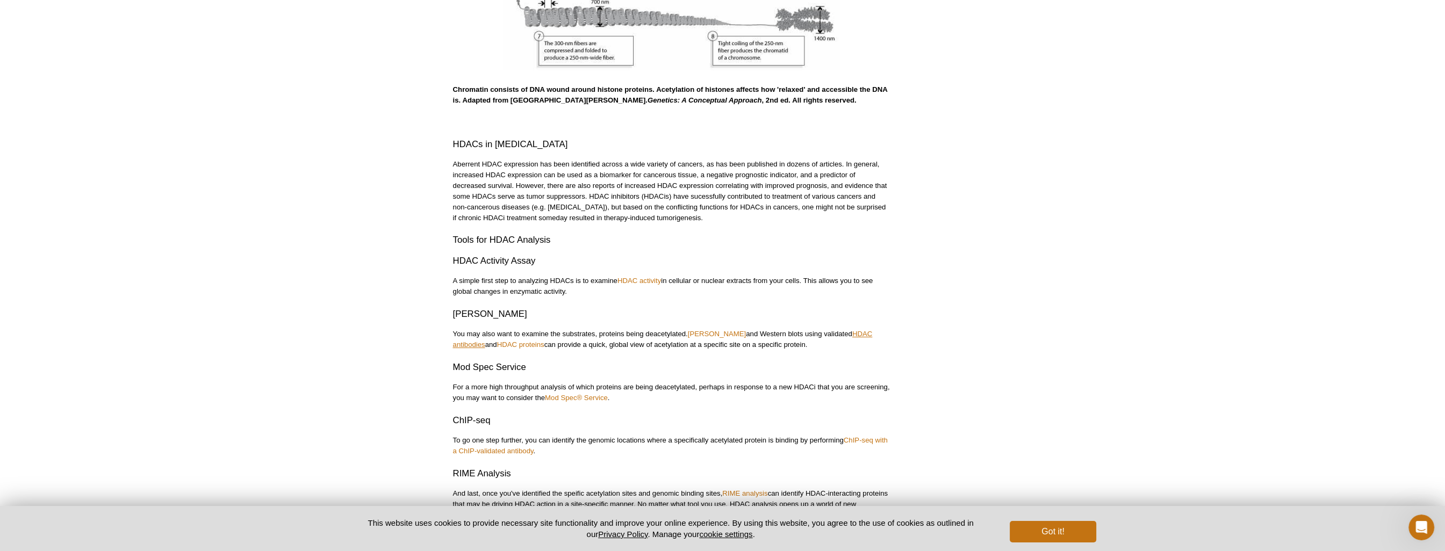 This screenshot has height=551, width=1445. Describe the element at coordinates (672, 421) in the screenshot. I see `h3: ChIP-seq` at that location.